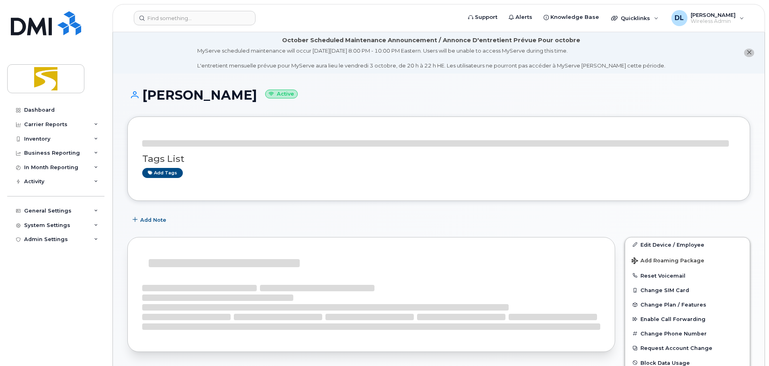 This screenshot has width=769, height=366. I want to click on div: October Scheduled Maintenance Announcement / Annonce D'entretient Prévue Pour octobre, so click(431, 40).